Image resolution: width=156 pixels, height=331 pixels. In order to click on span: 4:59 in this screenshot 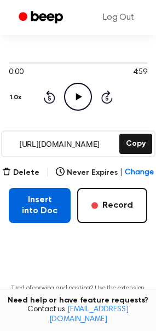, I will do `click(140, 72)`.